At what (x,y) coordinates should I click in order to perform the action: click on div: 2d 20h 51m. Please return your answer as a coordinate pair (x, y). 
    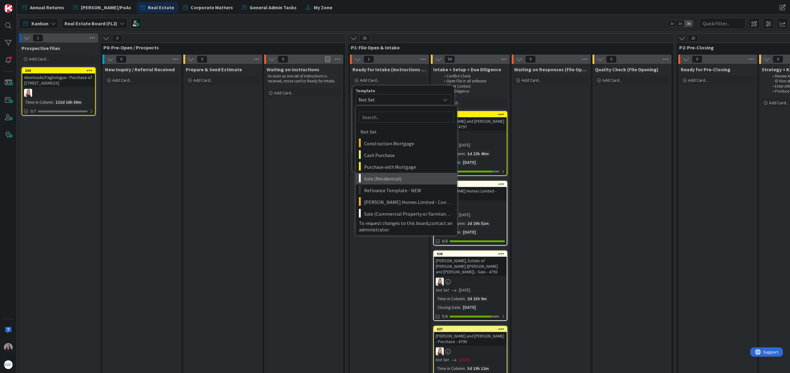
    Looking at the image, I should click on (478, 223).